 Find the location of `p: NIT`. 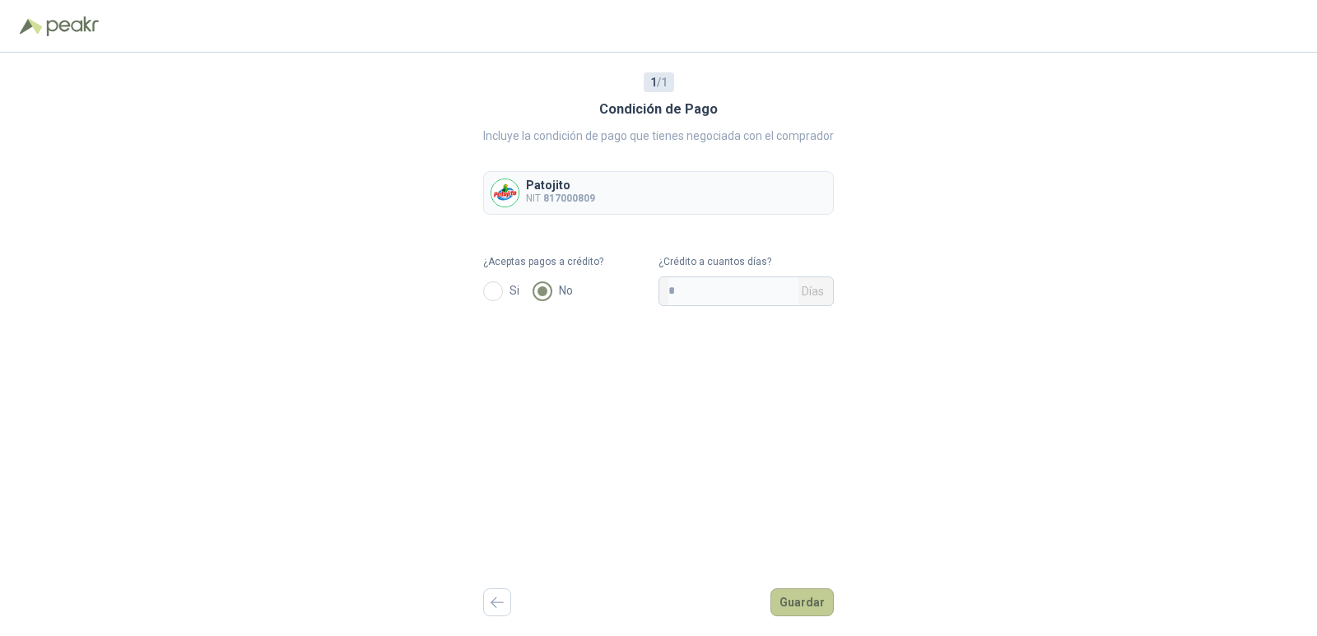

p: NIT is located at coordinates (561, 198).